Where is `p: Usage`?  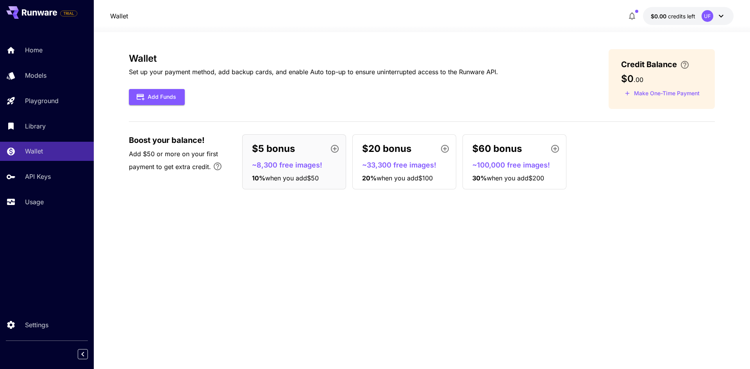
p: Usage is located at coordinates (34, 202).